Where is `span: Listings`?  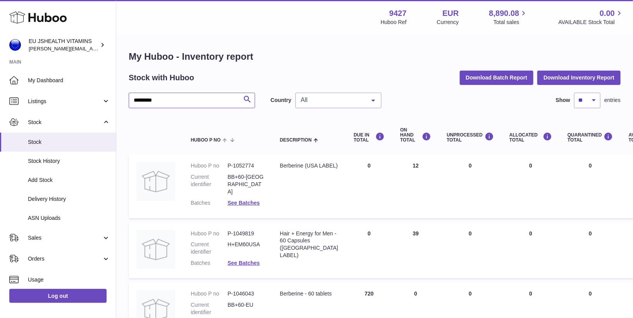
span: Listings is located at coordinates (65, 101).